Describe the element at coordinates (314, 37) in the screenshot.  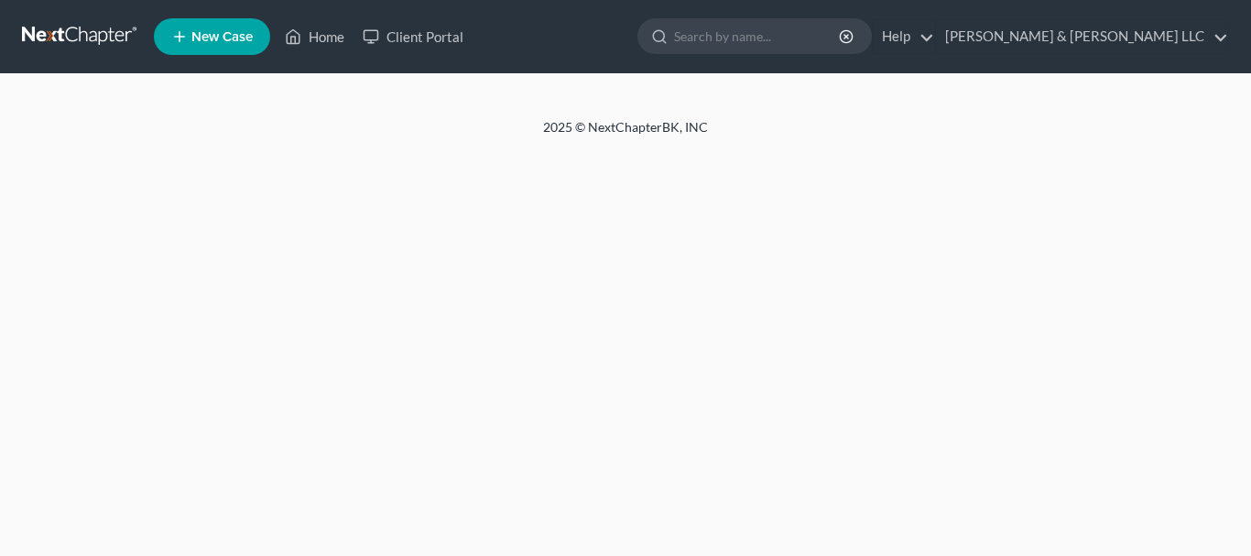
I see `a: Home` at that location.